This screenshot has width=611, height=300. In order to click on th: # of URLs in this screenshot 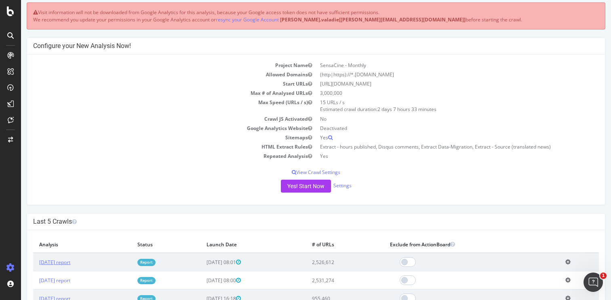, I will do `click(324, 244)`.